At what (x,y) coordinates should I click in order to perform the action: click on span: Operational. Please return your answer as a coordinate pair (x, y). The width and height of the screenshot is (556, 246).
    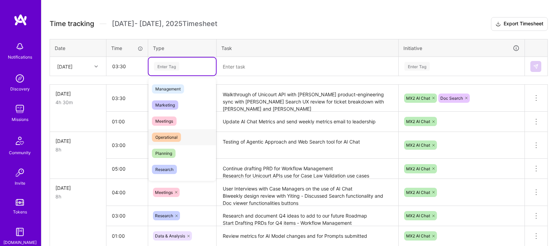
    Looking at the image, I should click on (166, 137).